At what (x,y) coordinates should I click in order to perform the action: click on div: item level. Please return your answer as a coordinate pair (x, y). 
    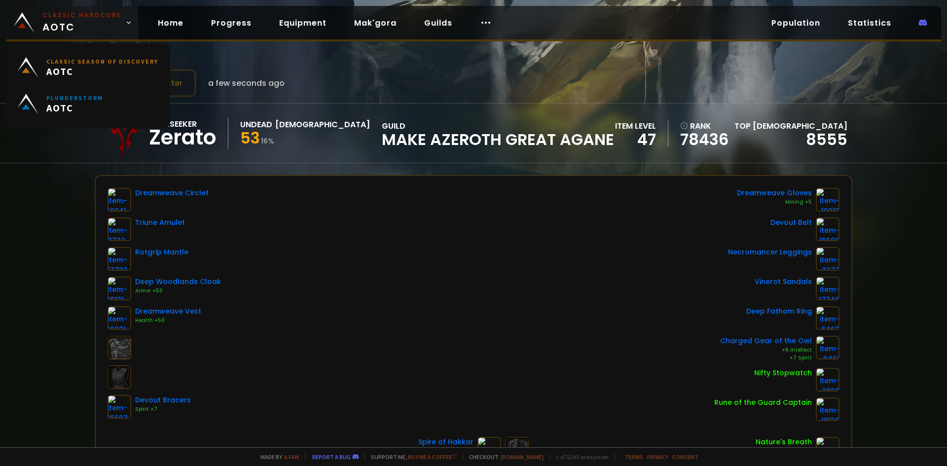
    Looking at the image, I should click on (636, 126).